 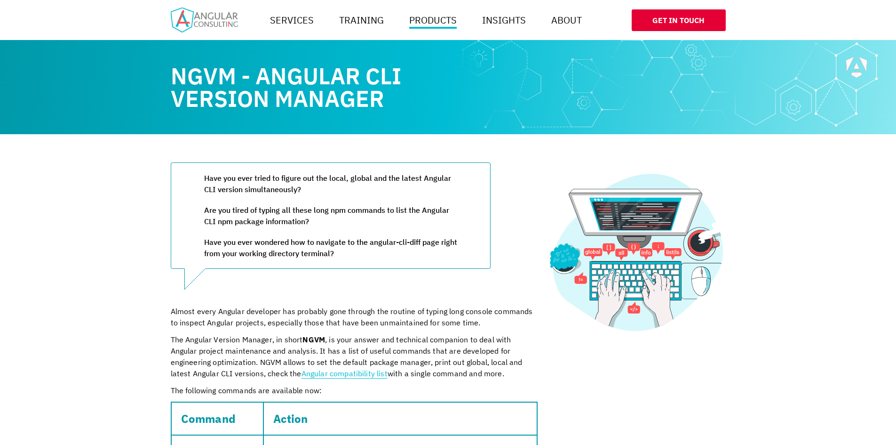 What do you see at coordinates (204, 20) in the screenshot?
I see `img: Home` at bounding box center [204, 20].